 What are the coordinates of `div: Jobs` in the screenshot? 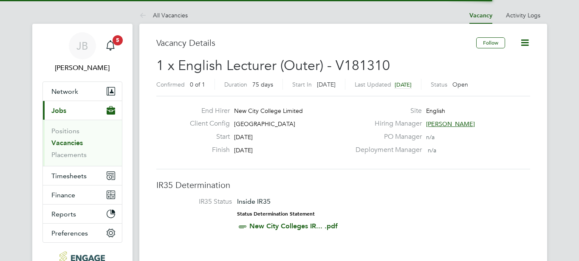 It's located at (82, 143).